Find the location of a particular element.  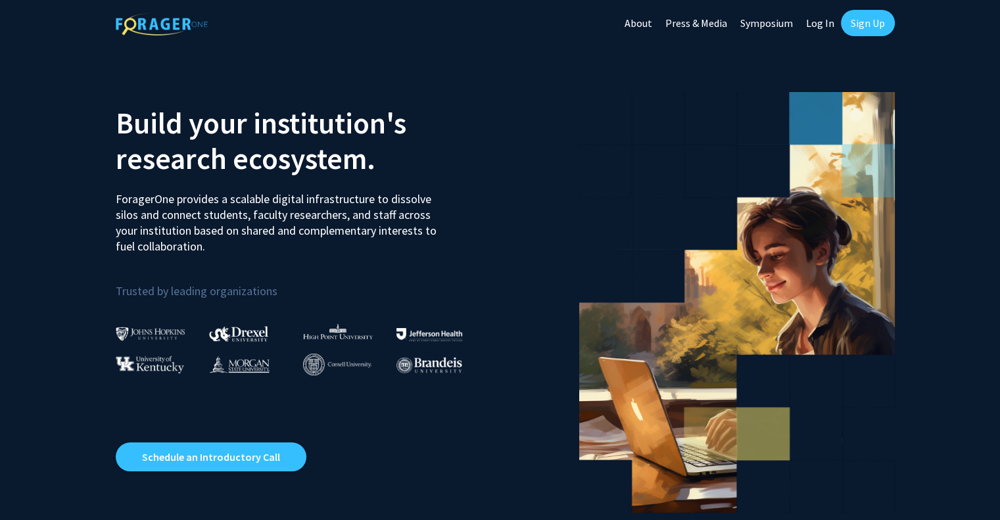

img: Drexel University is located at coordinates (239, 333).